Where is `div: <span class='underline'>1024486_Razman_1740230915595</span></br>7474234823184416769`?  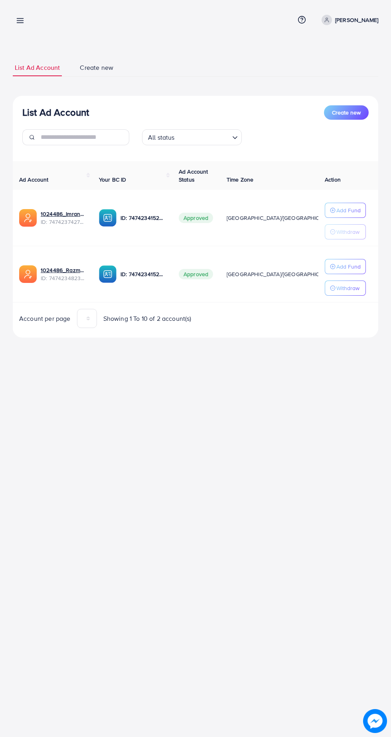
div: <span class='underline'>1024486_Razman_1740230915595</span></br>7474234823184416769 is located at coordinates (63, 274).